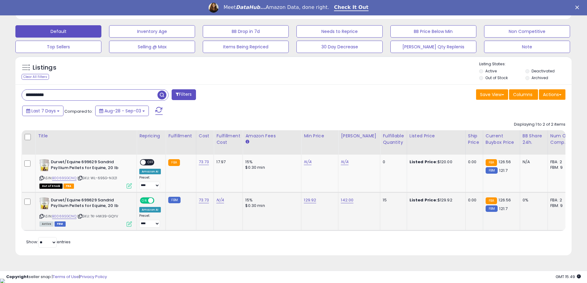 The image size is (587, 283). What do you see at coordinates (250, 7) in the screenshot?
I see `i: DataHub...` at bounding box center [250, 7].